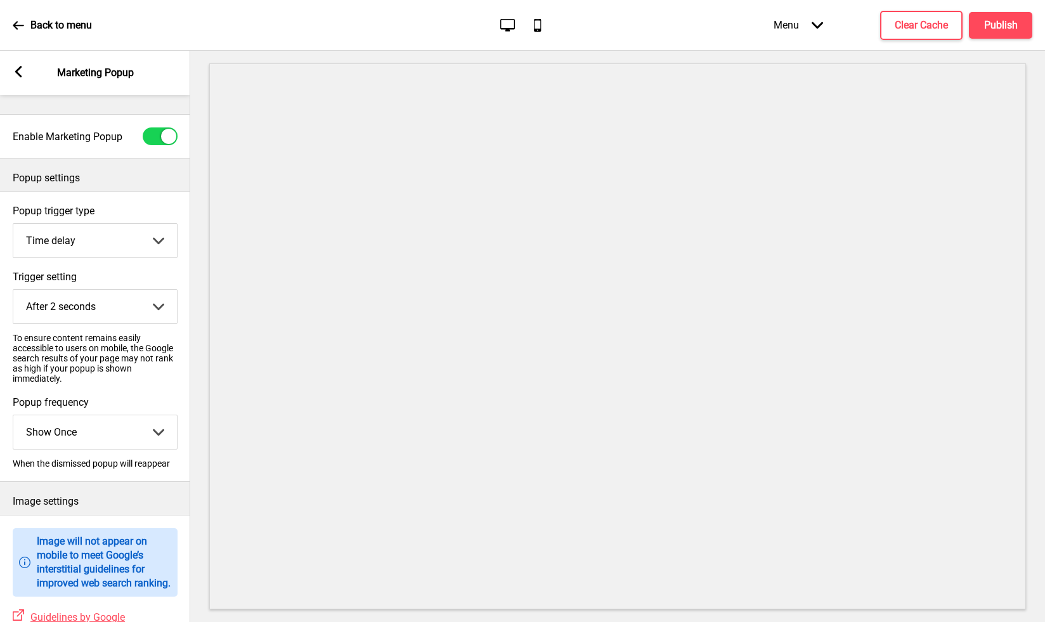 Image resolution: width=1045 pixels, height=622 pixels. What do you see at coordinates (95, 73) in the screenshot?
I see `p: Marketing Popup` at bounding box center [95, 73].